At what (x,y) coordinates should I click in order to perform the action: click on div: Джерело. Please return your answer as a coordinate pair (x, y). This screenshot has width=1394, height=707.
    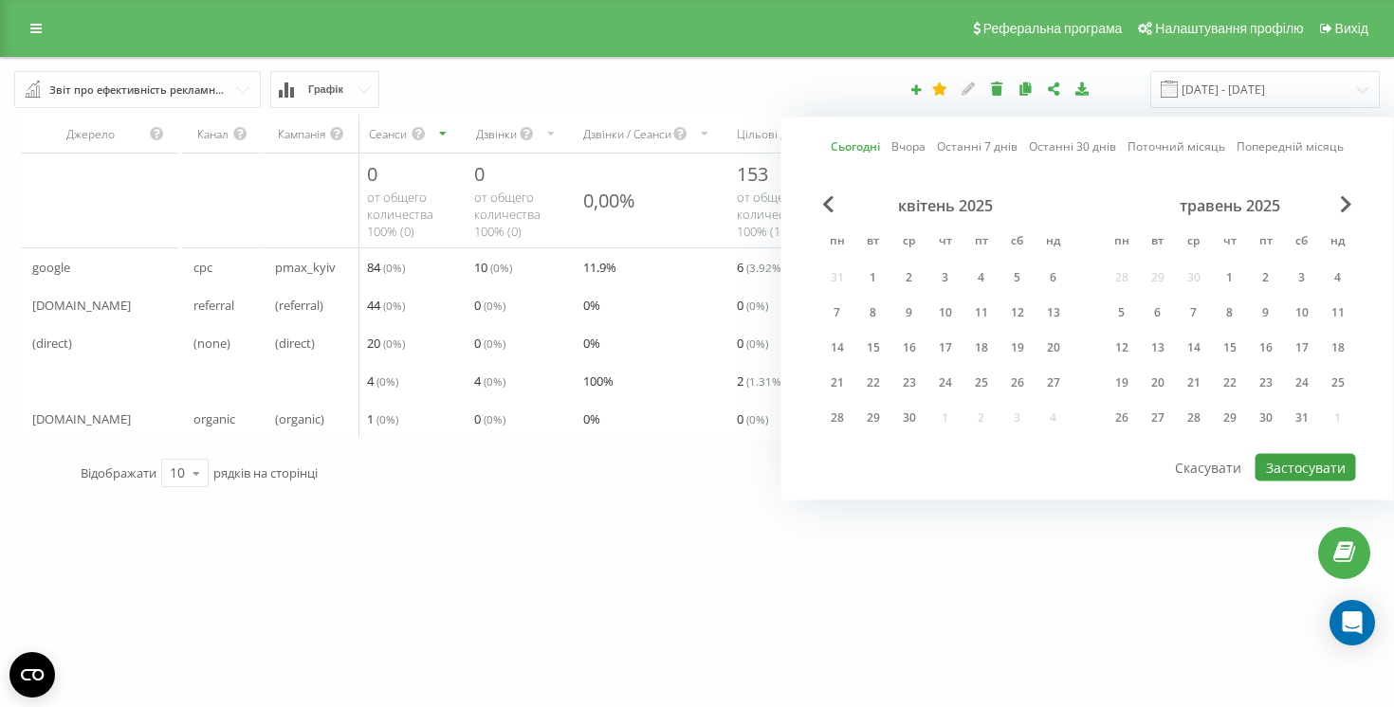
    Looking at the image, I should click on (90, 134).